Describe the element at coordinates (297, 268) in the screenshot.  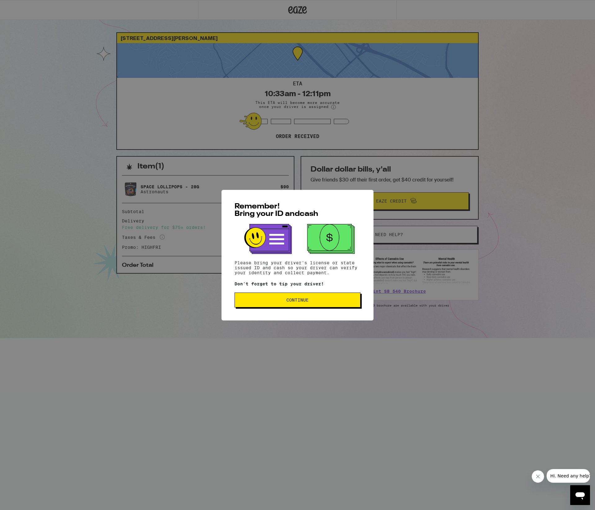
I see `p: Please bring your driver's license or state issued ID and cash so your driver can verify your ide...` at that location.